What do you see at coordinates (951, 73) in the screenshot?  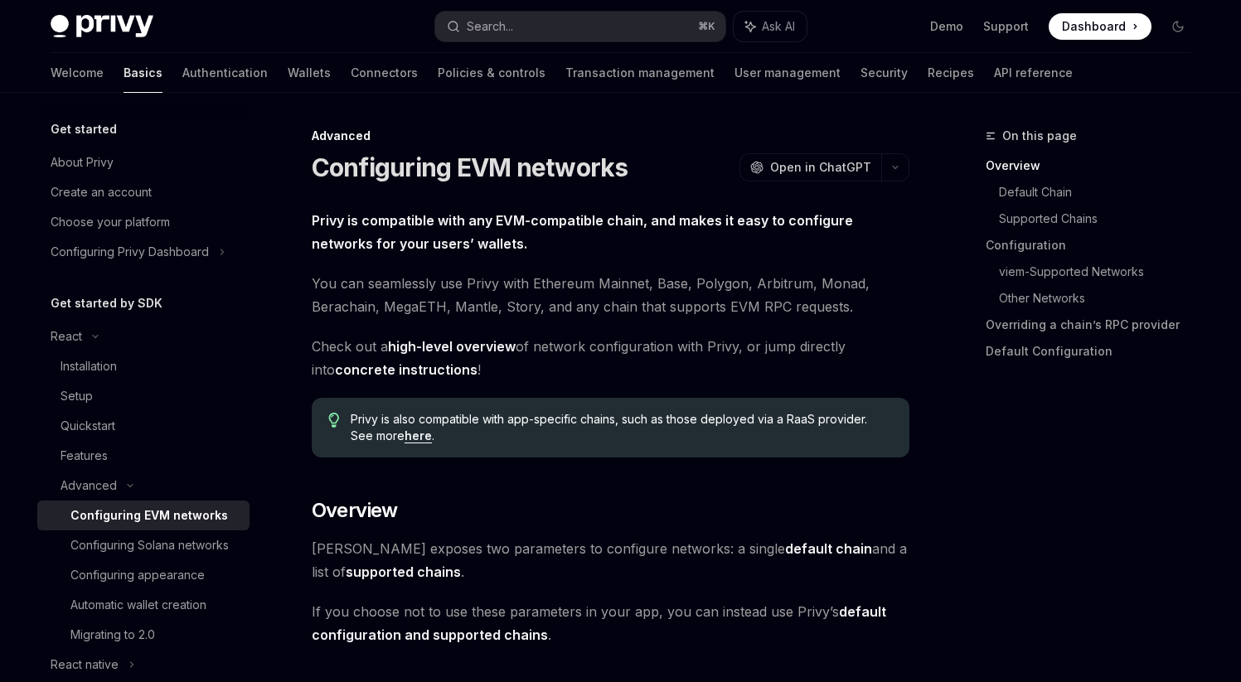 I see `a: Recipes` at bounding box center [951, 73].